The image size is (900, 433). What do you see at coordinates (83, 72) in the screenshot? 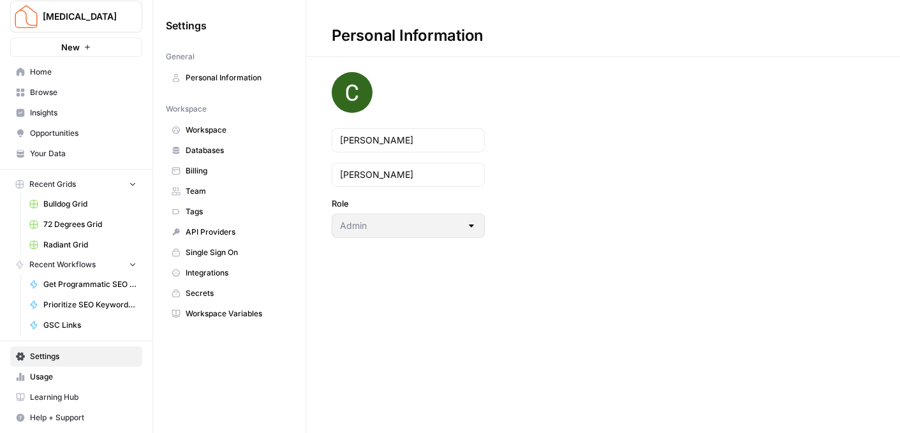
I see `span: Home` at bounding box center [83, 72].